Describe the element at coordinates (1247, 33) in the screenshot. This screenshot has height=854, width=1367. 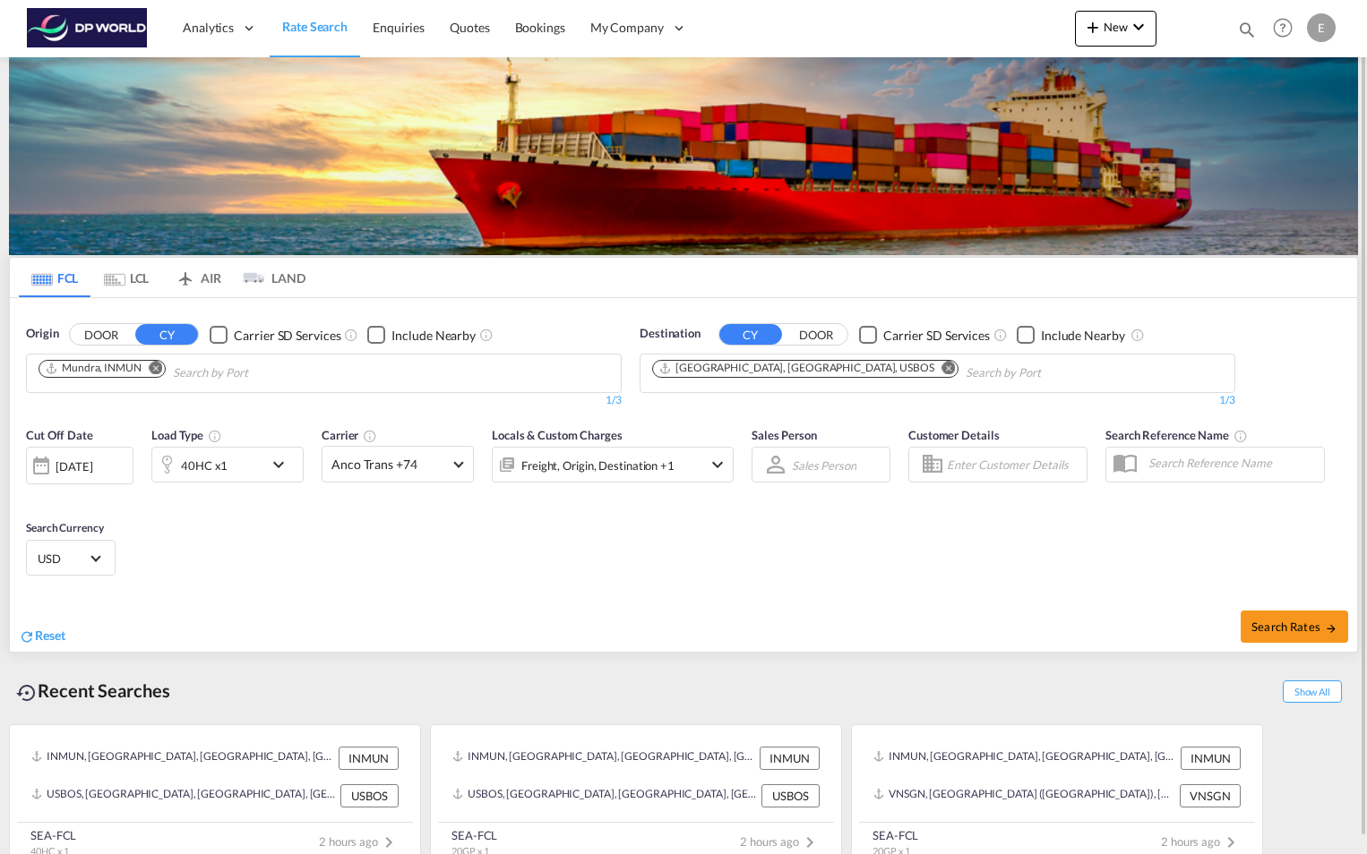
I see `div: icon-magnify` at that location.